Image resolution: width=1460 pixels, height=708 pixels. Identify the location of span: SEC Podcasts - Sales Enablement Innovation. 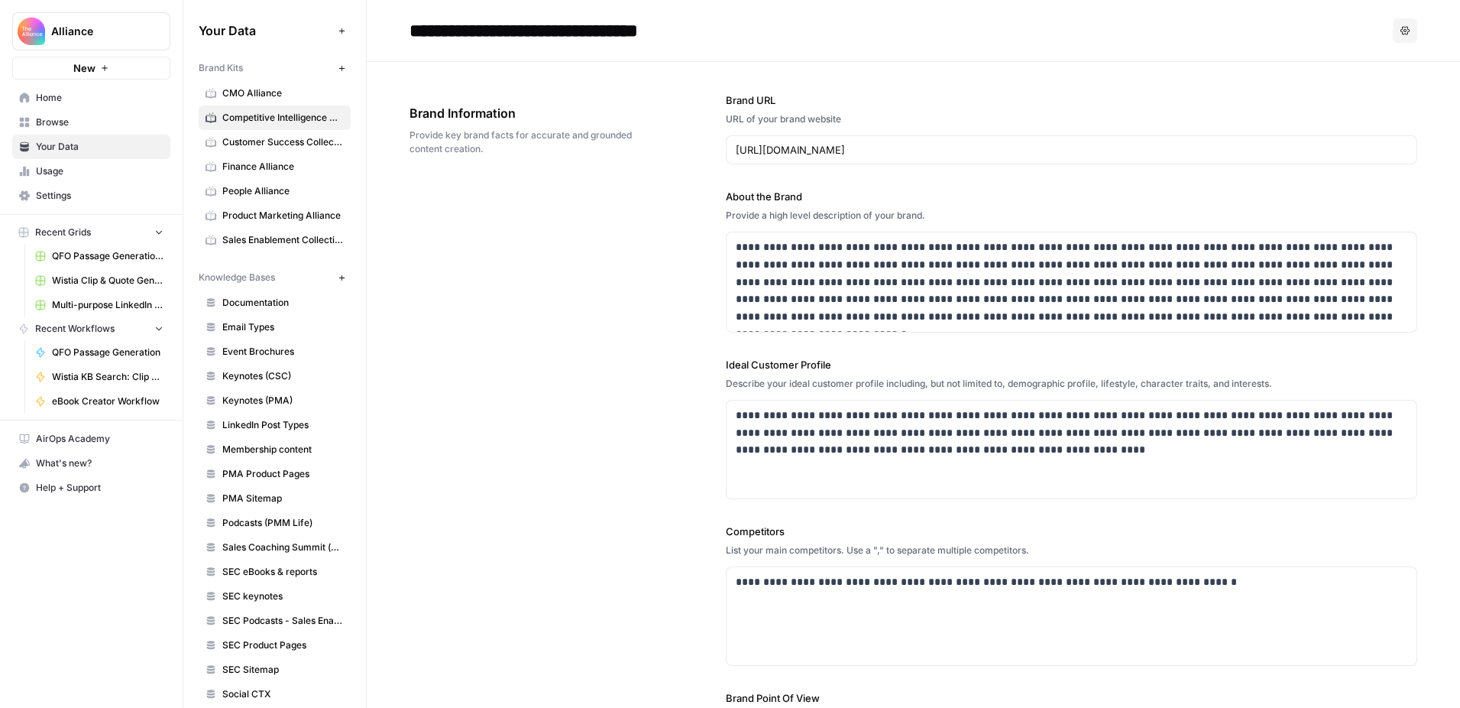
(283, 621).